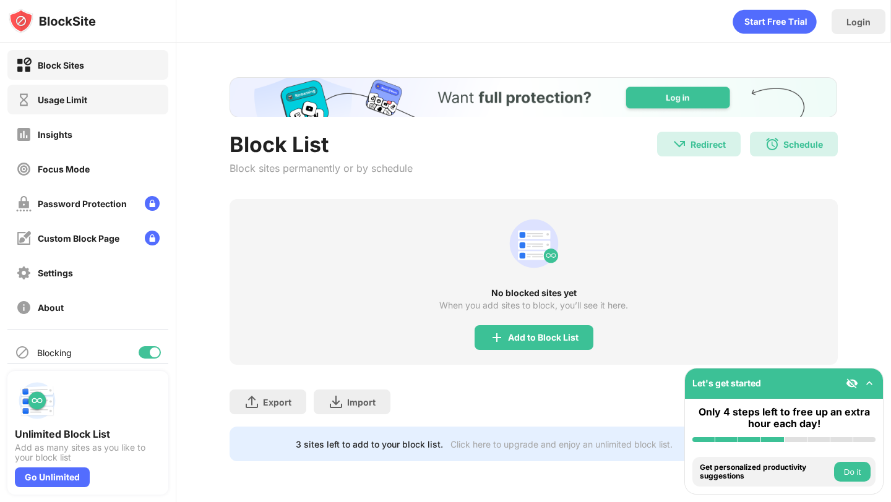  What do you see at coordinates (543, 338) in the screenshot?
I see `div: Add to Block List` at bounding box center [543, 338].